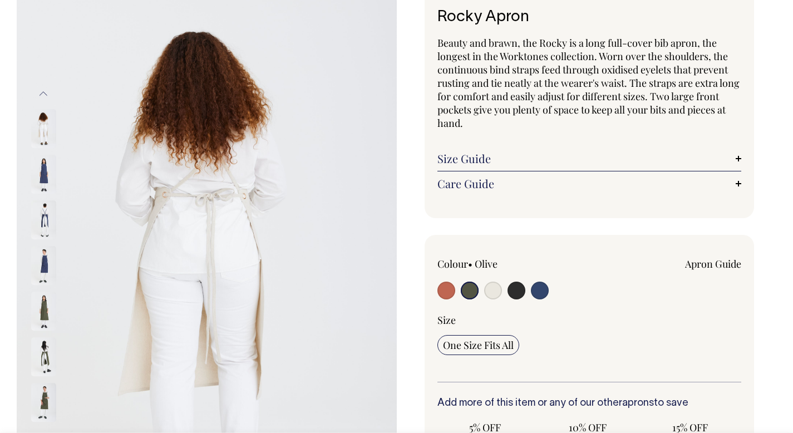 The height and width of the screenshot is (433, 793). What do you see at coordinates (43, 129) in the screenshot?
I see `img: natural` at bounding box center [43, 129].